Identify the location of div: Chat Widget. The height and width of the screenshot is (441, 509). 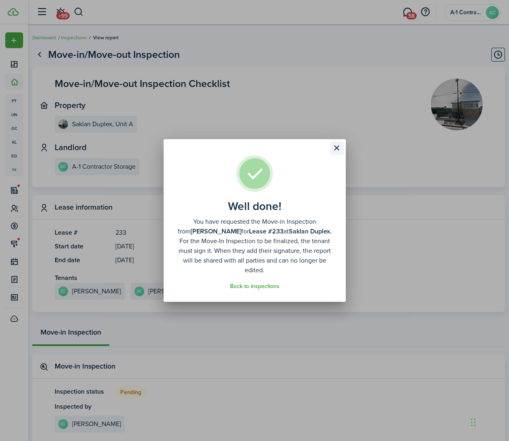
(489, 422).